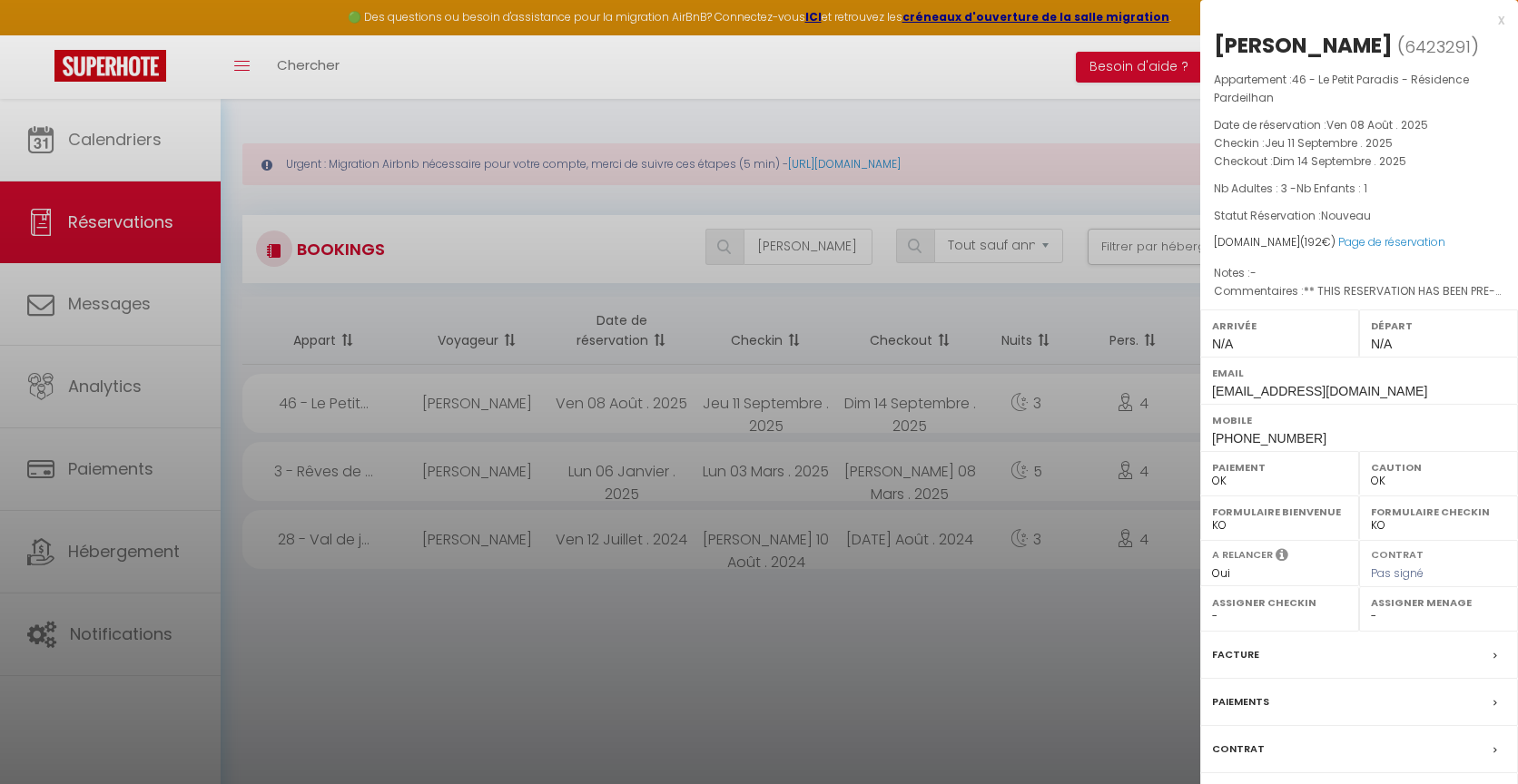 The height and width of the screenshot is (784, 1518). Describe the element at coordinates (1332, 187) in the screenshot. I see `span: Nb Enfants : 1` at that location.